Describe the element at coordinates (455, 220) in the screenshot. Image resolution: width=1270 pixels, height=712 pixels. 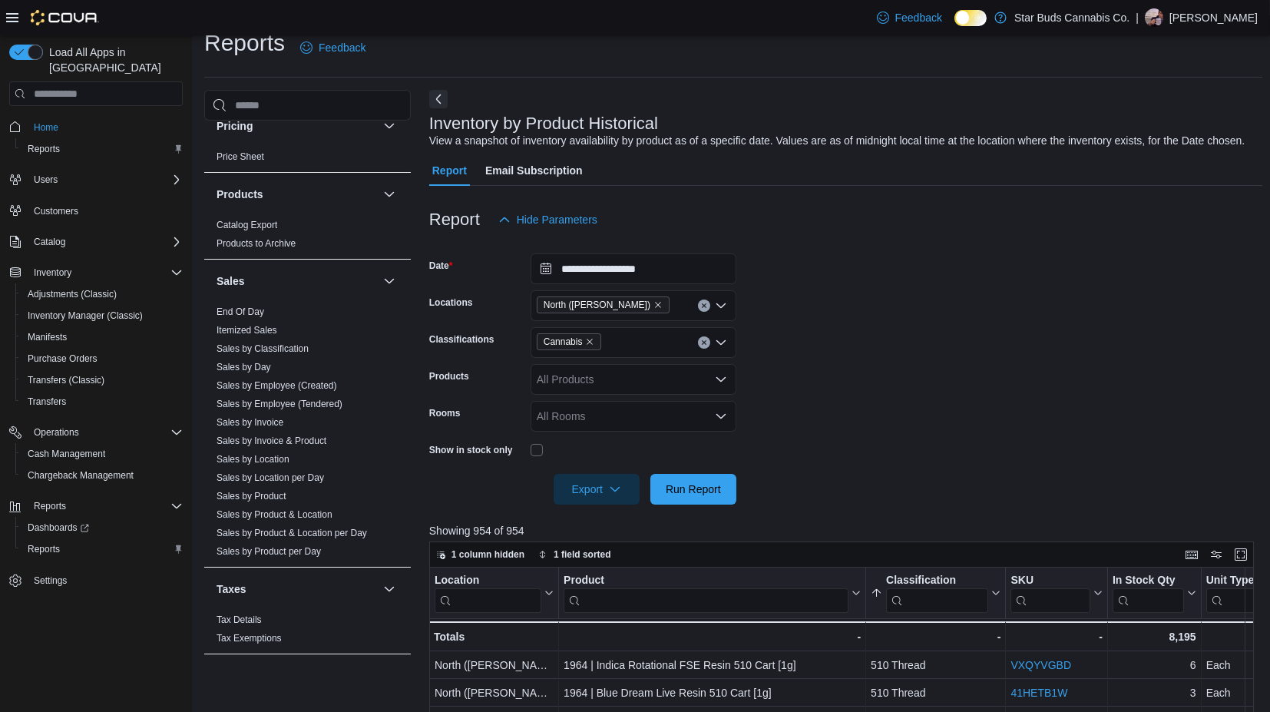
I see `h3: Report` at that location.